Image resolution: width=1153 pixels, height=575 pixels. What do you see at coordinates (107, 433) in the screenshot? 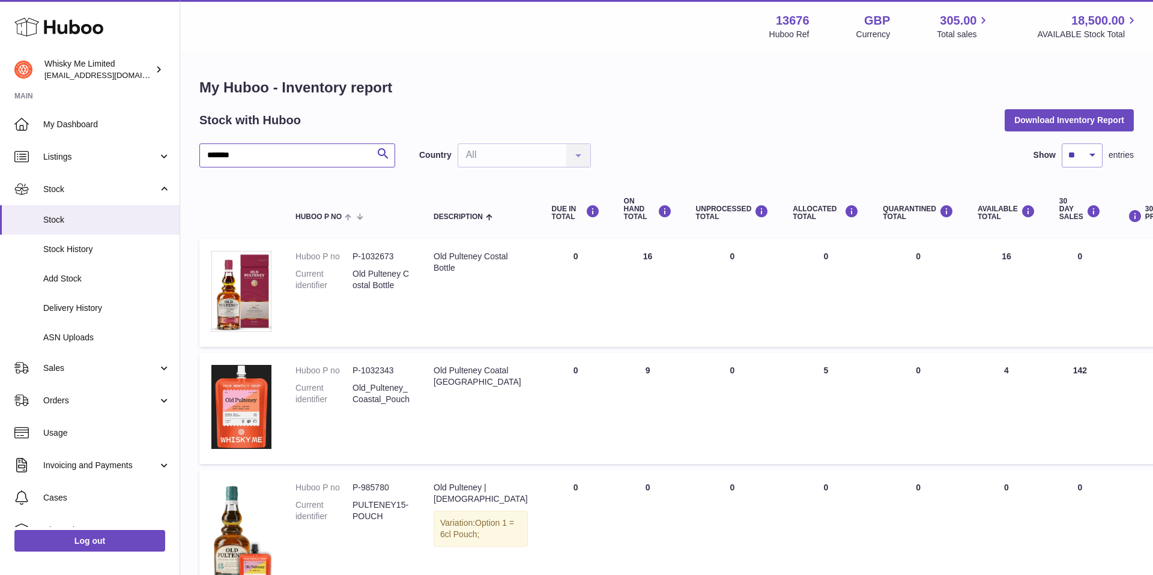
I see `span: Usage` at bounding box center [107, 433].